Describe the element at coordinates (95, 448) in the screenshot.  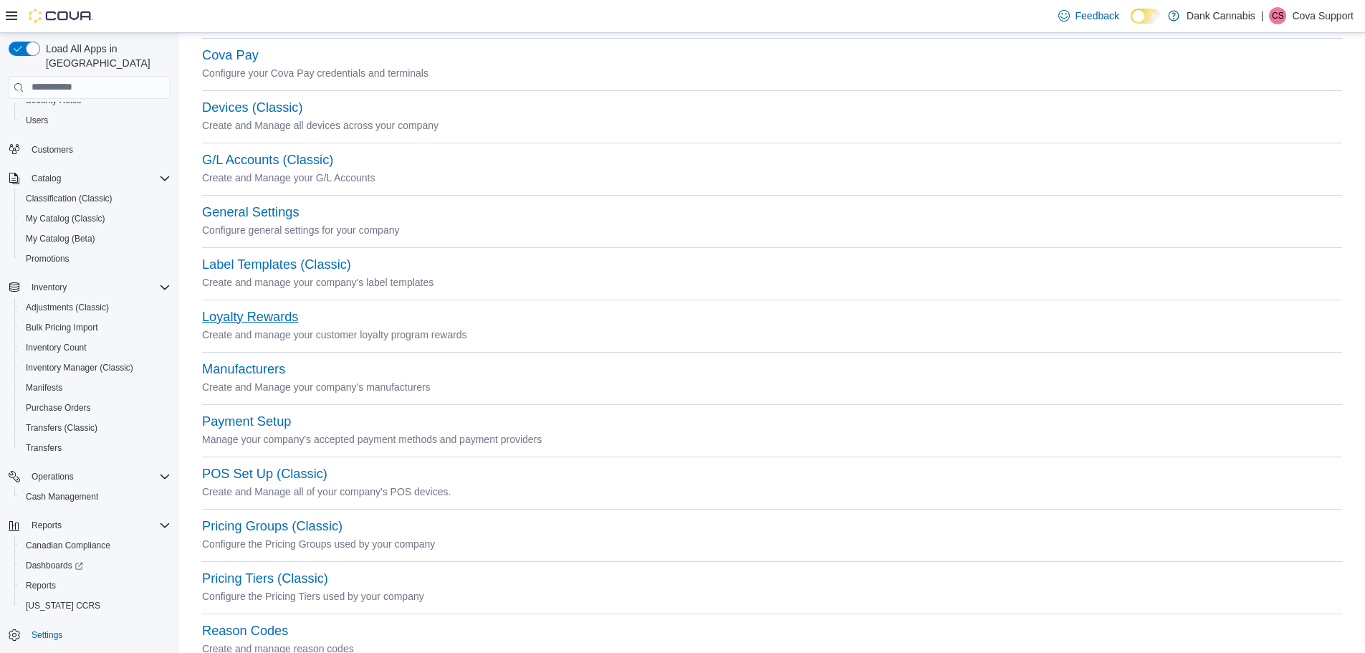
I see `button: Transfers` at that location.